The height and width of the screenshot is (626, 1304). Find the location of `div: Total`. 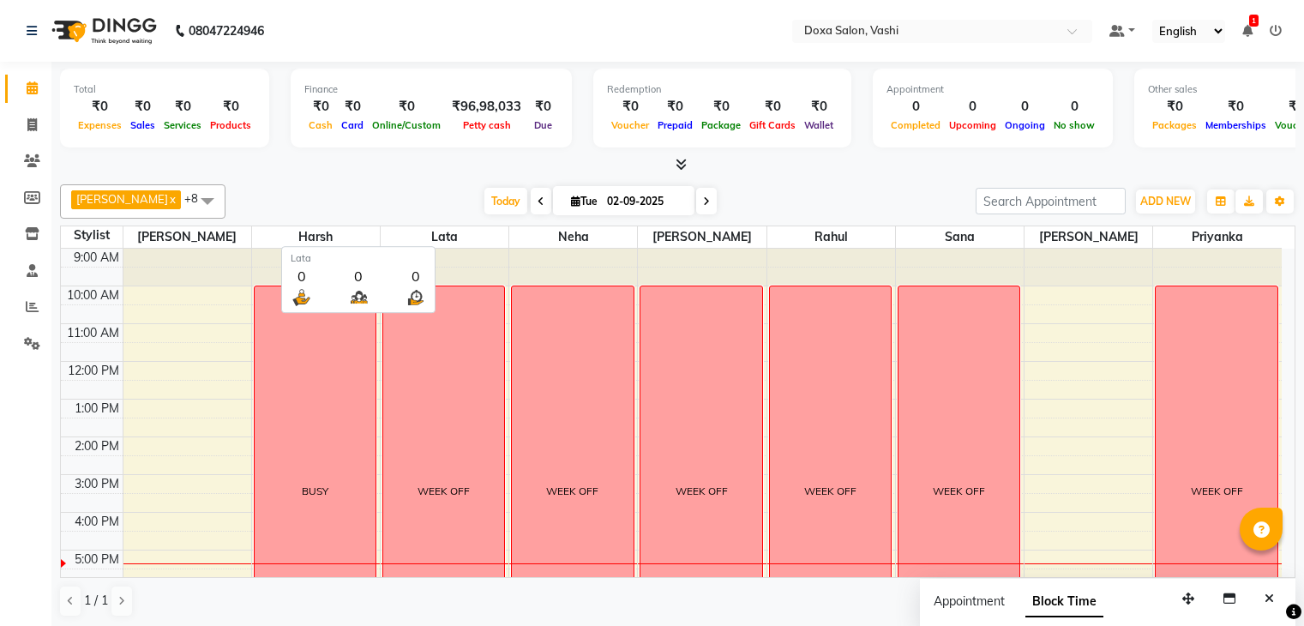

div: Total is located at coordinates (165, 89).